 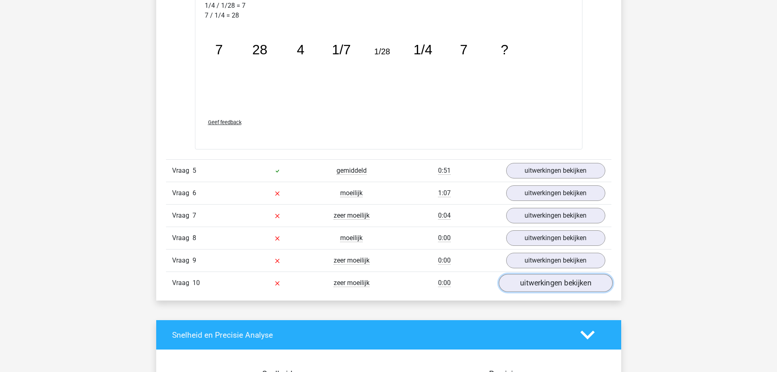 What do you see at coordinates (194, 238) in the screenshot?
I see `span: 8` at bounding box center [194, 238].